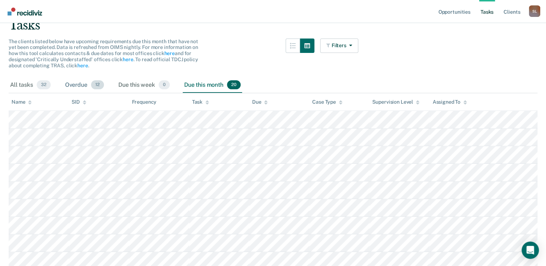 The image size is (546, 266). Describe the element at coordinates (339, 46) in the screenshot. I see `button: Filters` at that location.